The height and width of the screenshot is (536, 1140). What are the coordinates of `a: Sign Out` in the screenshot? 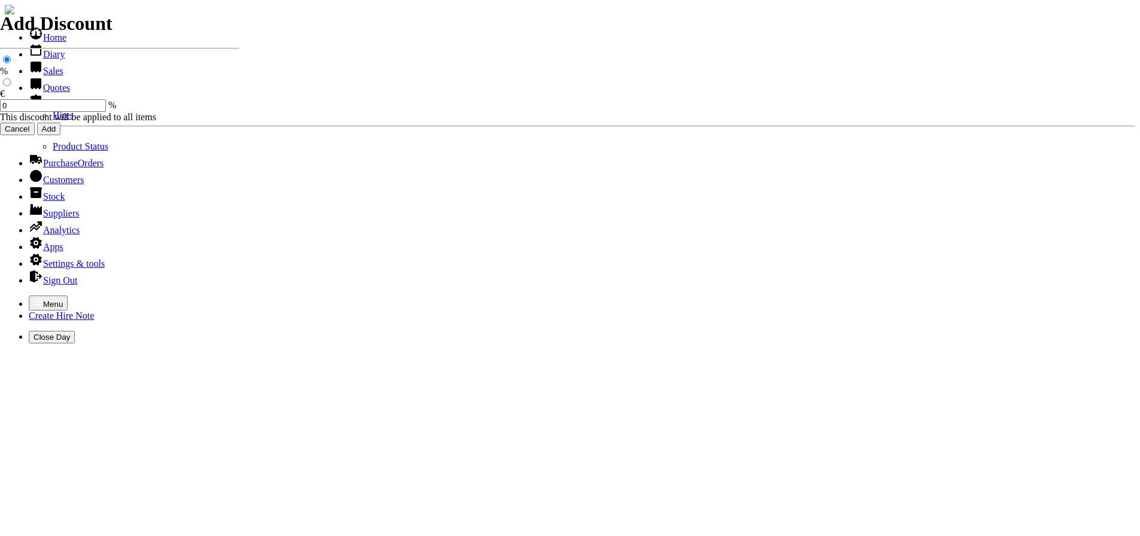 It's located at (53, 280).